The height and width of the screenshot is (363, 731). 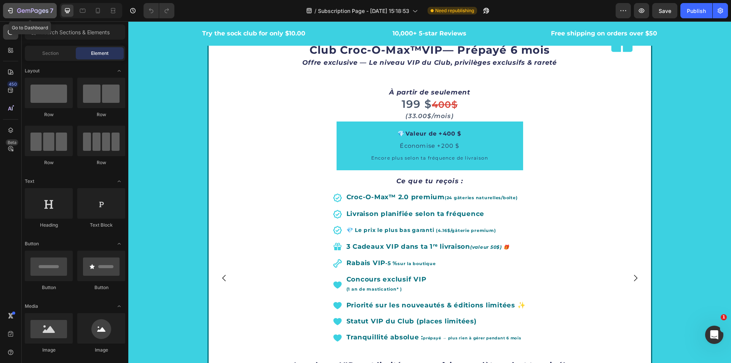 What do you see at coordinates (308, 193) in the screenshot?
I see `p: Livraison planifiée selon ta fréquence` at bounding box center [308, 193].